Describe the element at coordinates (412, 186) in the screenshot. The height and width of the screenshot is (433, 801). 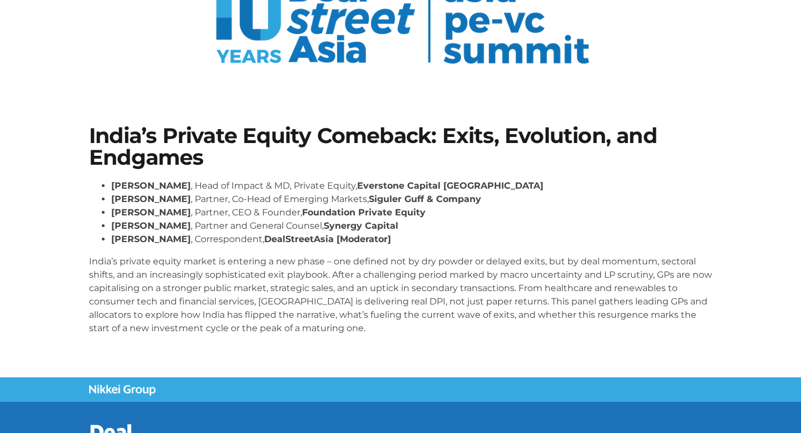
I see `li: , Head of Impact & MD, Private Equity,` at that location.